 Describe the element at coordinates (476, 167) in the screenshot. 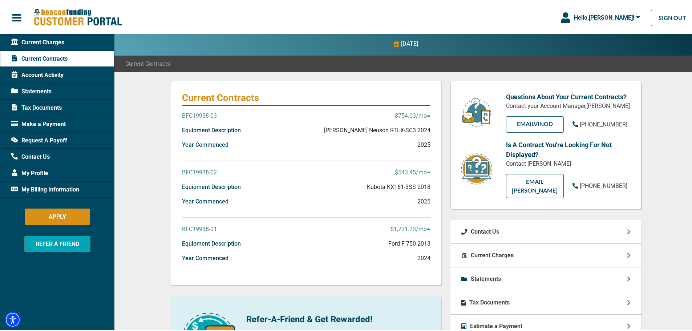

I see `img: contract-icon.png` at that location.